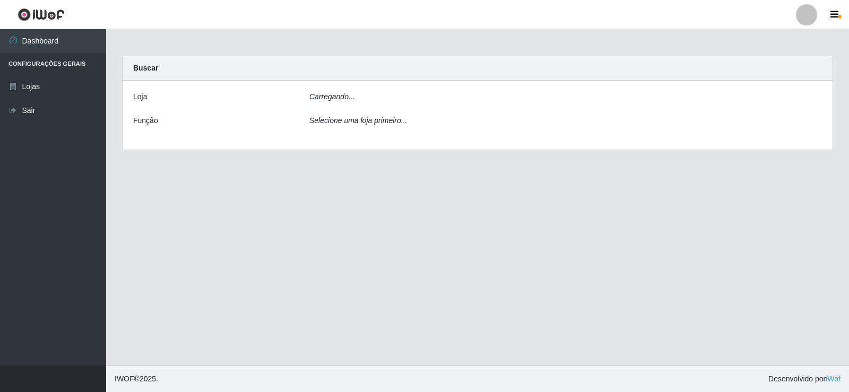 The height and width of the screenshot is (392, 849). Describe the element at coordinates (41, 14) in the screenshot. I see `img: CoreUI Logo` at that location.